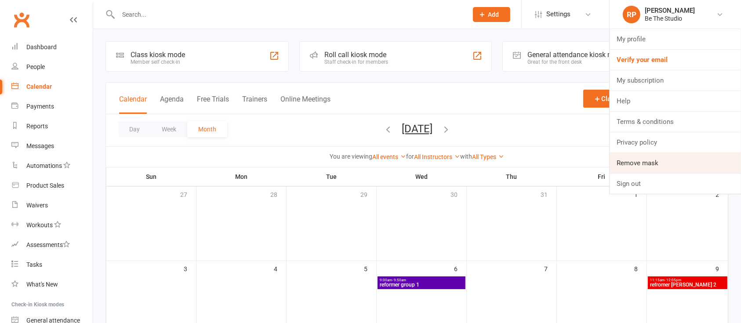  I want to click on th: Sun, so click(151, 177).